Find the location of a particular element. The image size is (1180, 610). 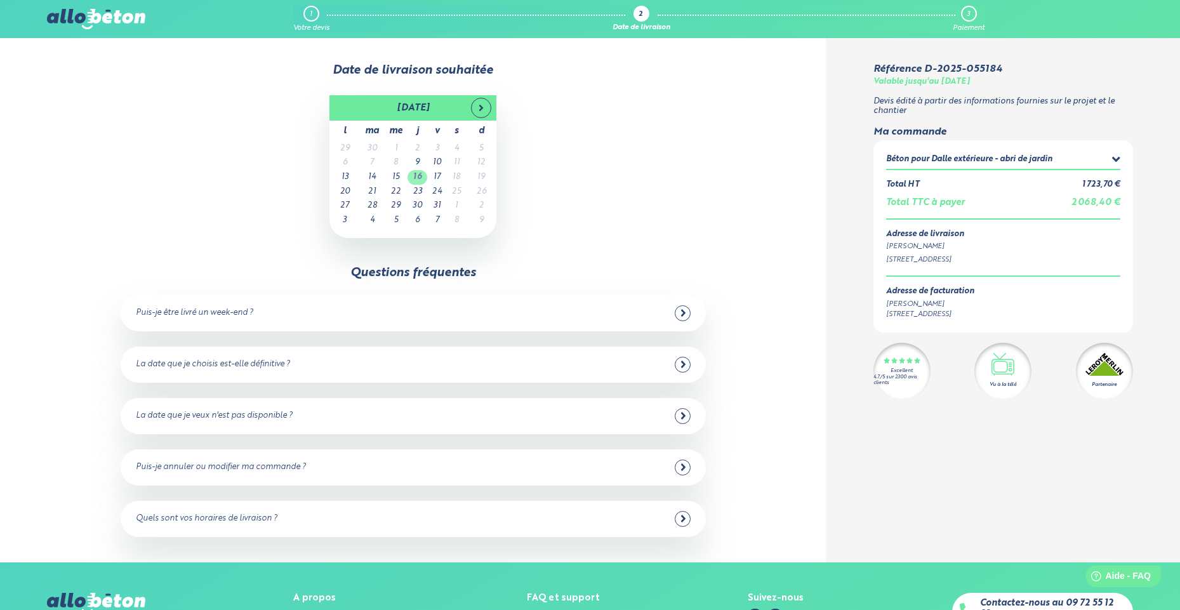

div: FAQ et support is located at coordinates (563, 598).